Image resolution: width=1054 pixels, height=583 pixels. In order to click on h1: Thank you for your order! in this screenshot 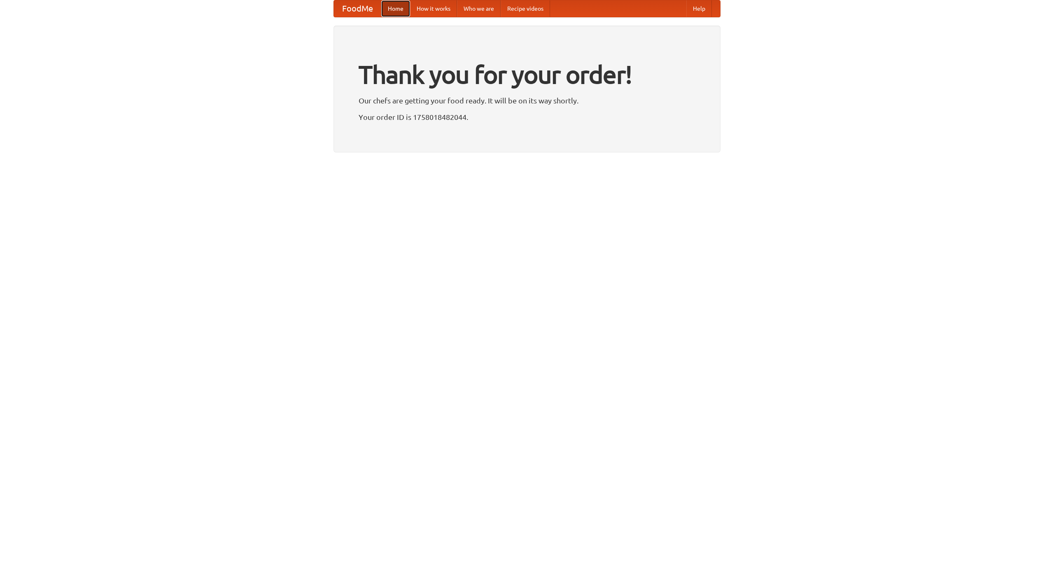, I will do `click(527, 75)`.